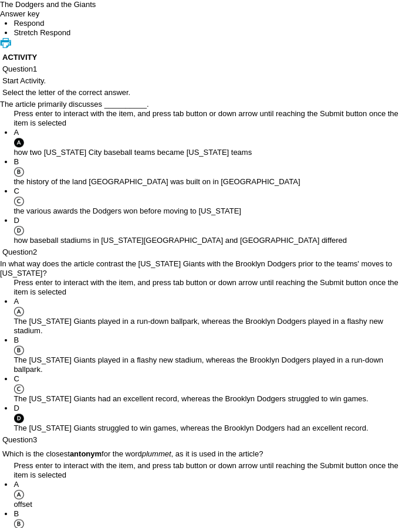 The width and height of the screenshot is (402, 528). What do you see at coordinates (24, 80) in the screenshot?
I see `span: Start Activity.` at bounding box center [24, 80].